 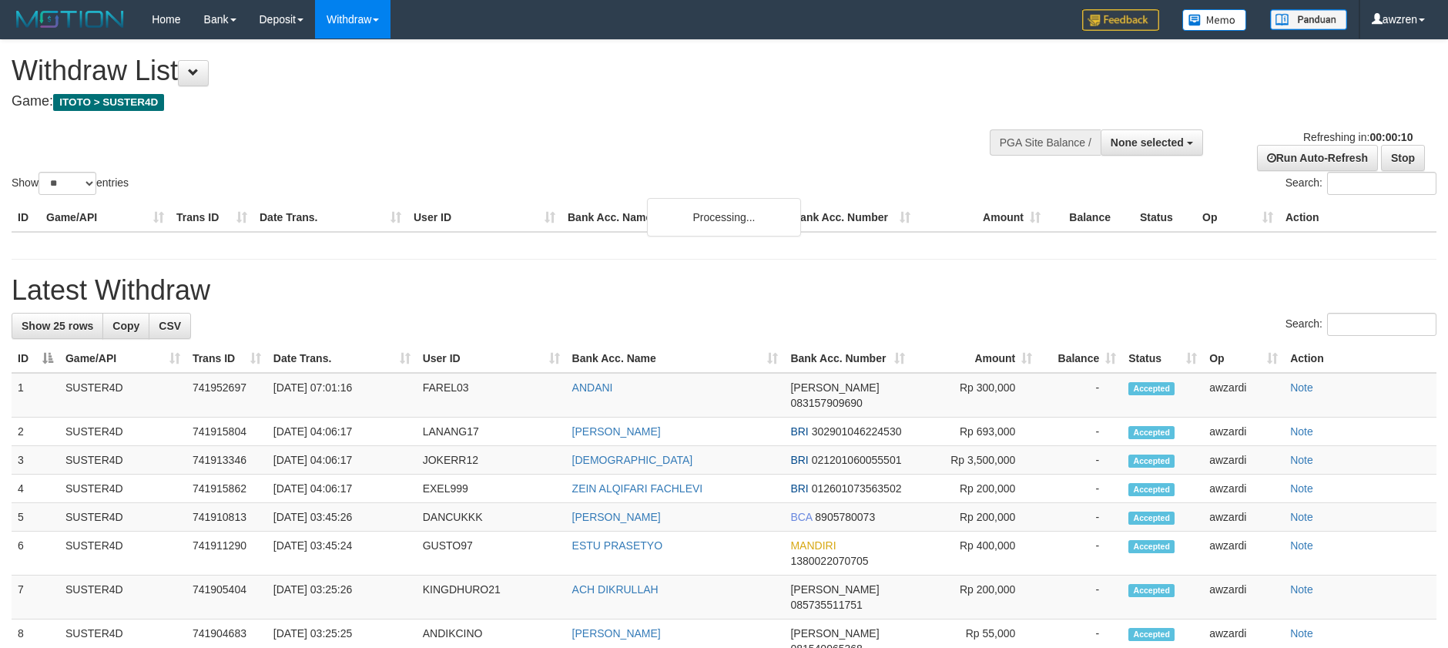 I want to click on td: JOKERR12, so click(x=491, y=460).